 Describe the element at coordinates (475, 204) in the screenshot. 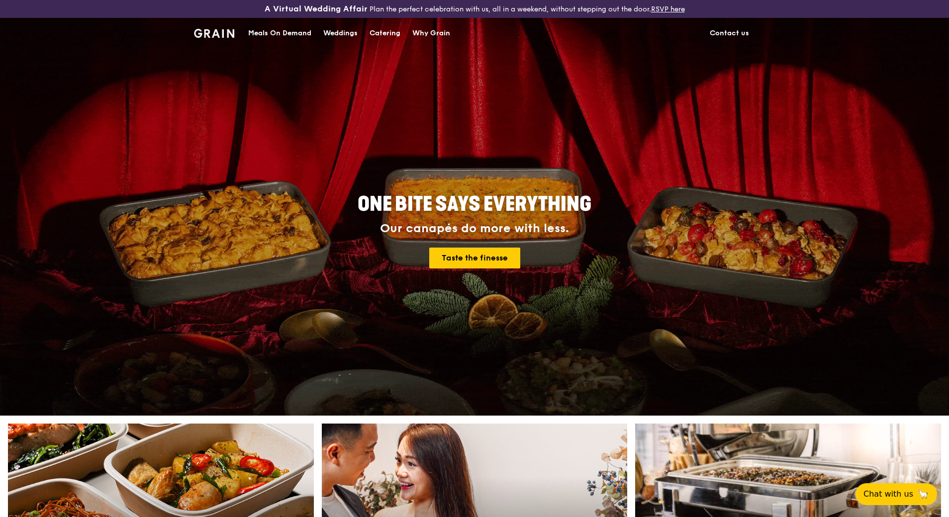

I see `span: ONE BITE SAYS EVERYTHING` at that location.